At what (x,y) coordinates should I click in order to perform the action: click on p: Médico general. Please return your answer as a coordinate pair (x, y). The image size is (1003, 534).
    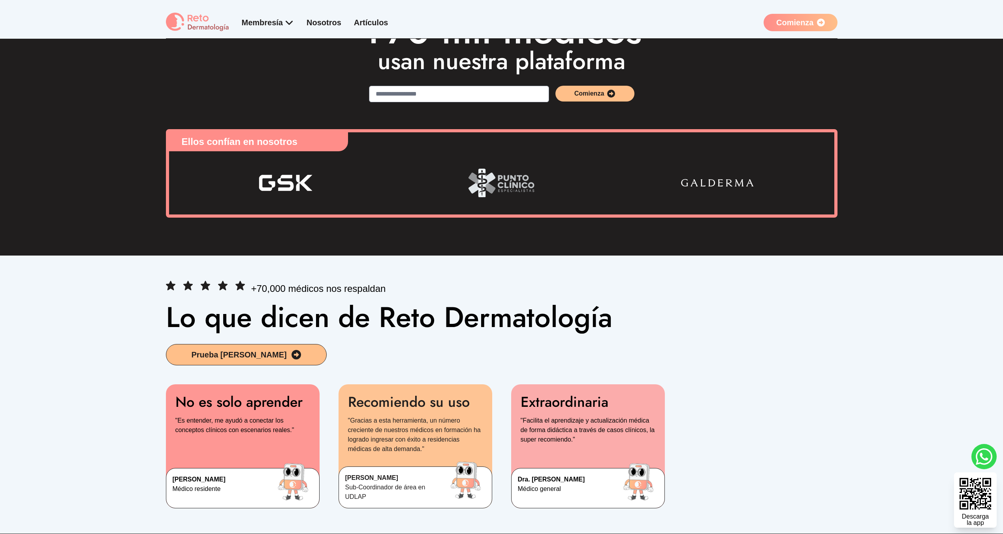
    Looking at the image, I should click on (551, 489).